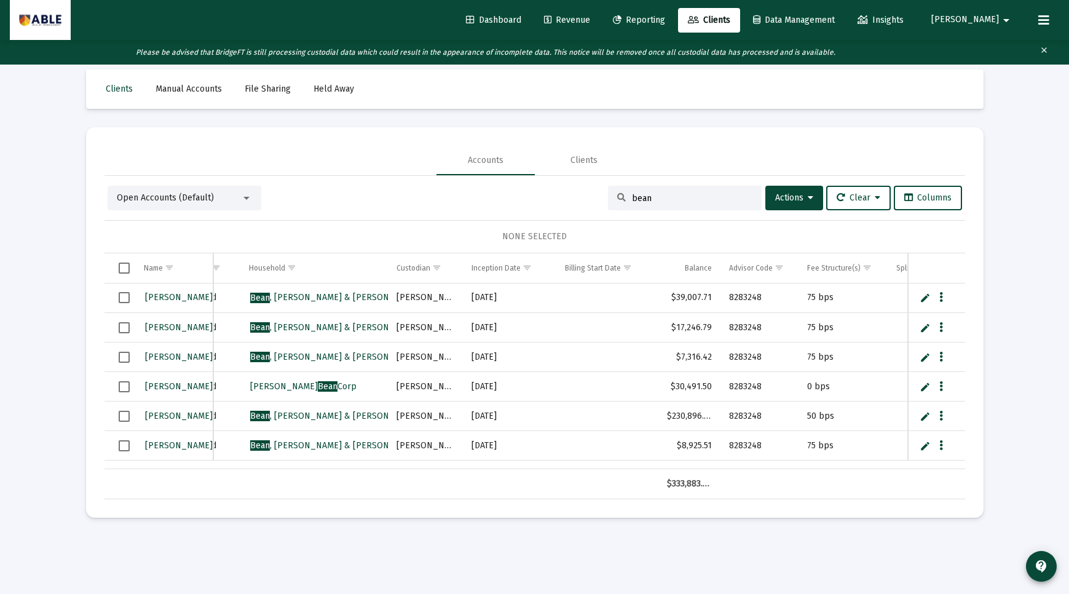 The height and width of the screenshot is (594, 1069). What do you see at coordinates (592, 268) in the screenshot?
I see `div: Billing Start Date` at bounding box center [592, 268].